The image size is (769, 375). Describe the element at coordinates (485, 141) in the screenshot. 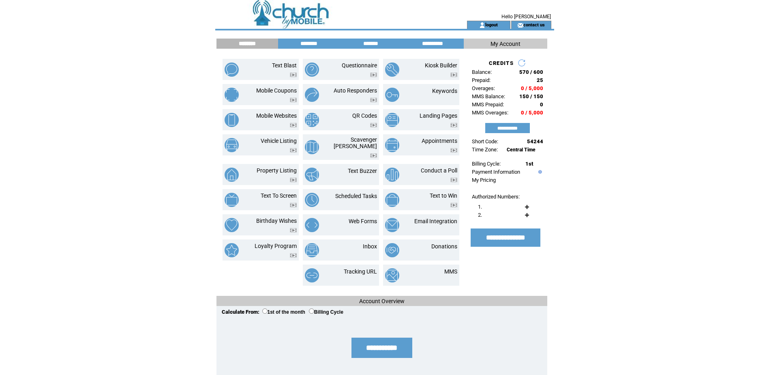

I see `span: Short Code:` at that location.